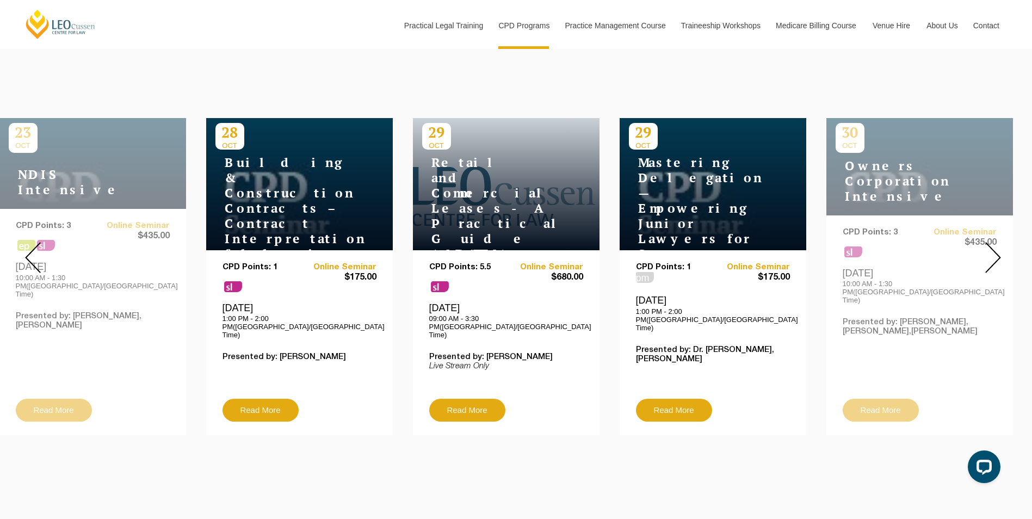  I want to click on img: Next, so click(993, 257).